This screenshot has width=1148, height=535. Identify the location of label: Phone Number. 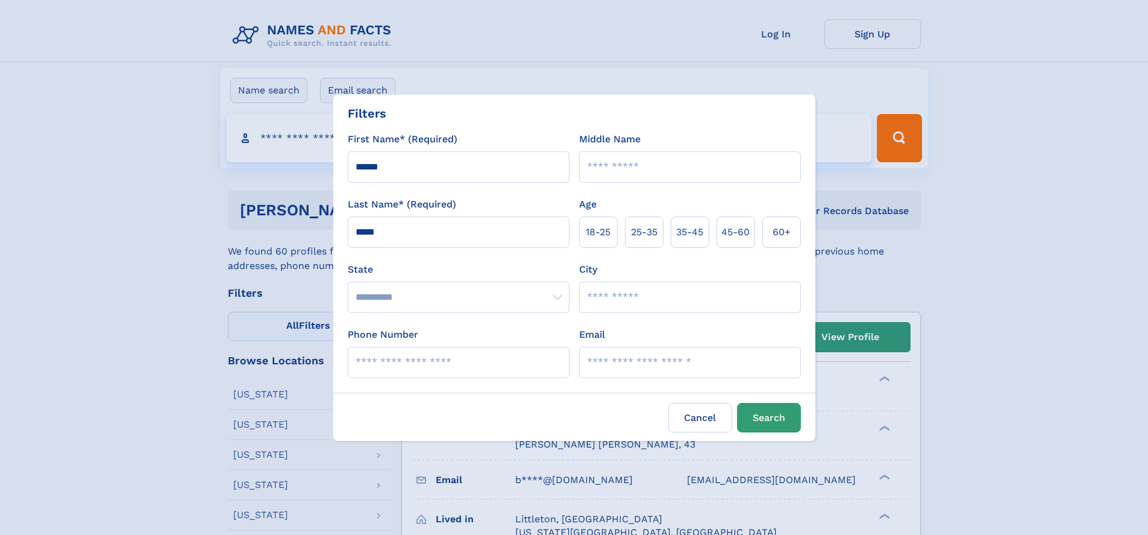
(383, 334).